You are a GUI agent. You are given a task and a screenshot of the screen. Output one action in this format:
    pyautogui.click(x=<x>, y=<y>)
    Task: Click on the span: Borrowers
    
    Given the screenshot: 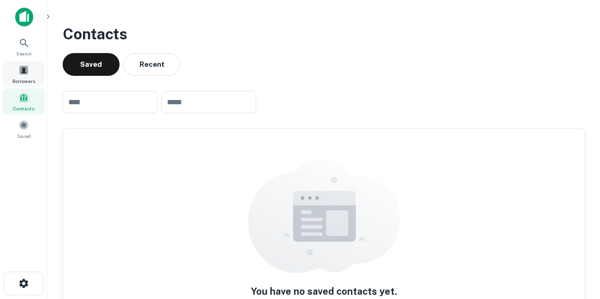 What is the action you would take?
    pyautogui.click(x=24, y=81)
    